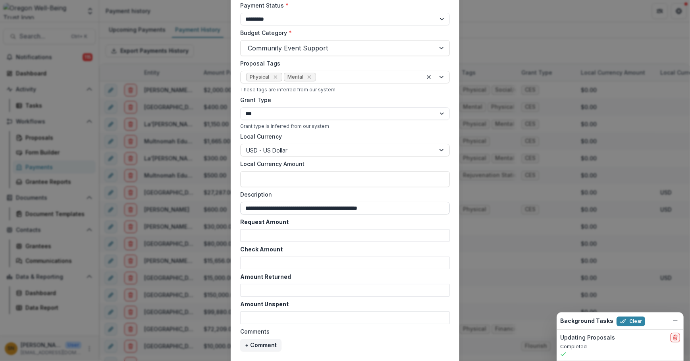 The image size is (690, 361). What do you see at coordinates (343, 100) in the screenshot?
I see `label: Grant Type` at bounding box center [343, 100].